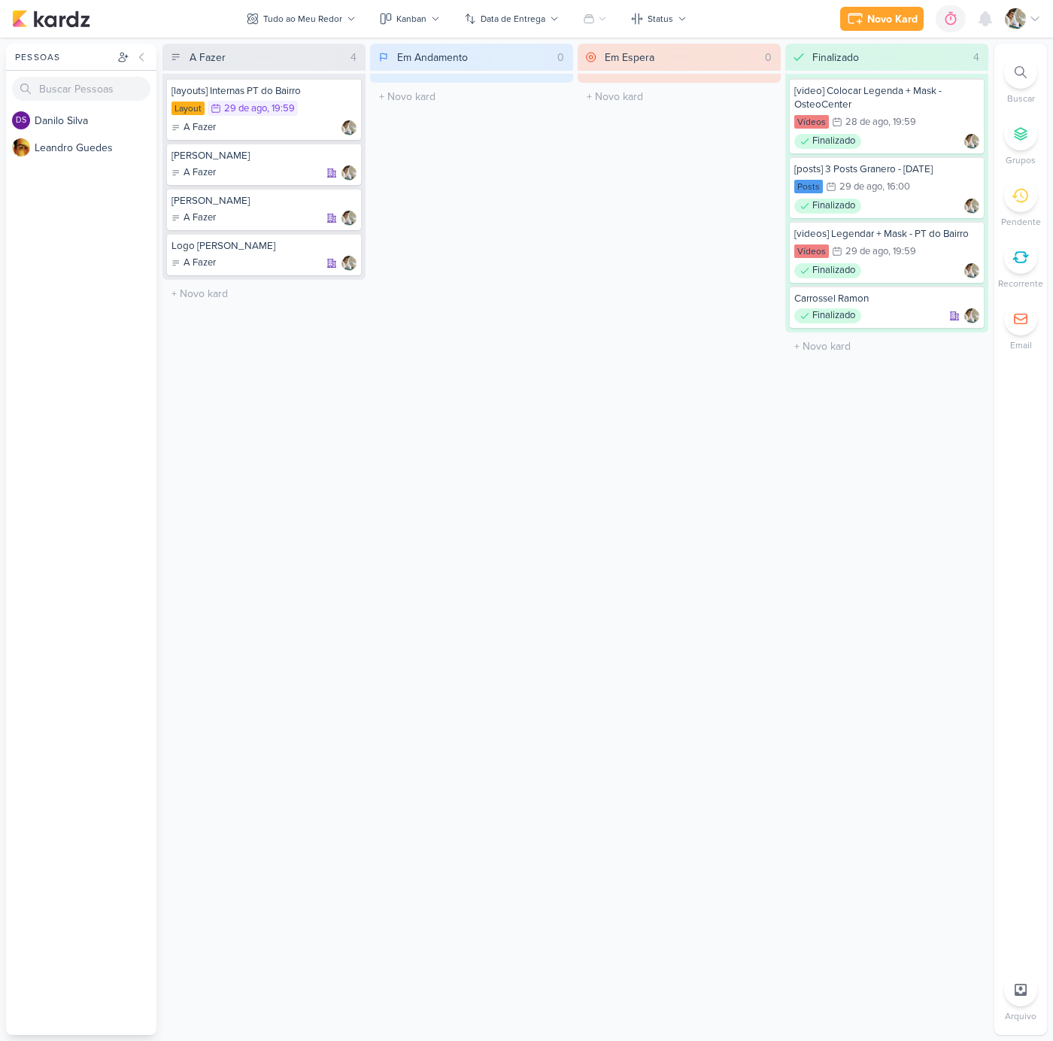 This screenshot has height=1041, width=1053. What do you see at coordinates (264, 246) in the screenshot?
I see `div: Logo Ramon` at bounding box center [264, 246].